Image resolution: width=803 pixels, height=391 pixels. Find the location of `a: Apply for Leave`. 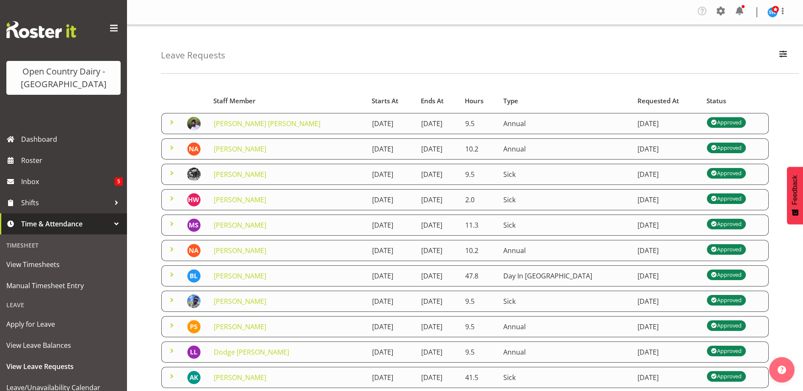

a: Apply for Leave is located at coordinates (64, 324).